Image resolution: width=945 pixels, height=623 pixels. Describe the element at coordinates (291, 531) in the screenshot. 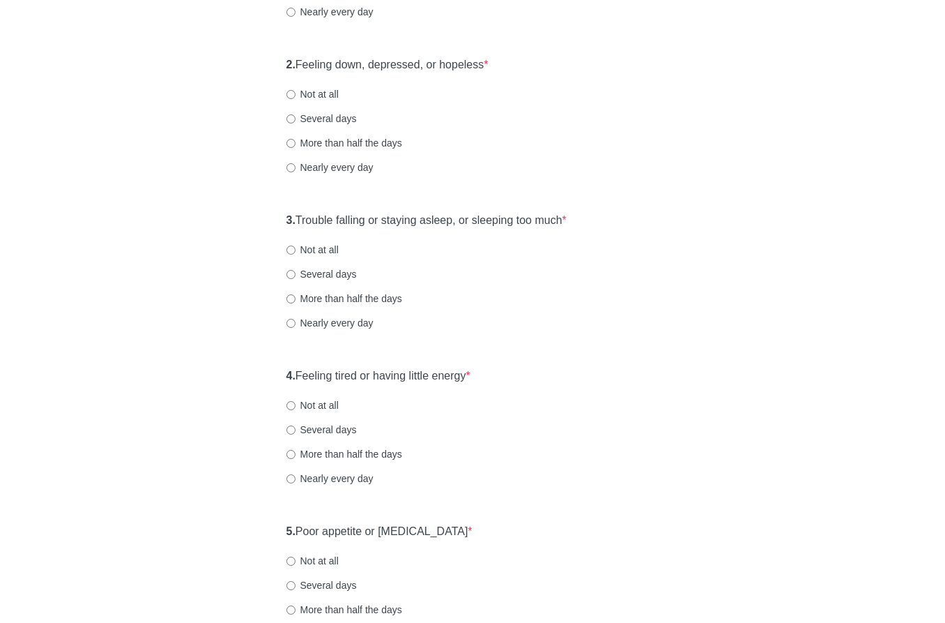

I see `strong: 5.` at that location.